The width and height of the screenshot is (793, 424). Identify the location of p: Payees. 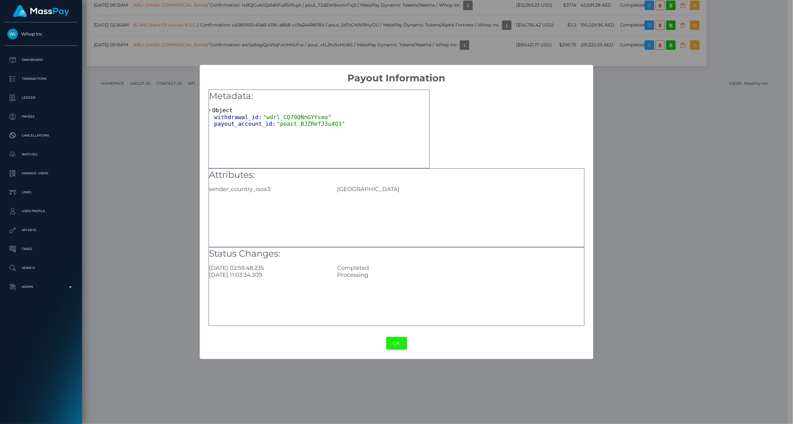
(41, 117).